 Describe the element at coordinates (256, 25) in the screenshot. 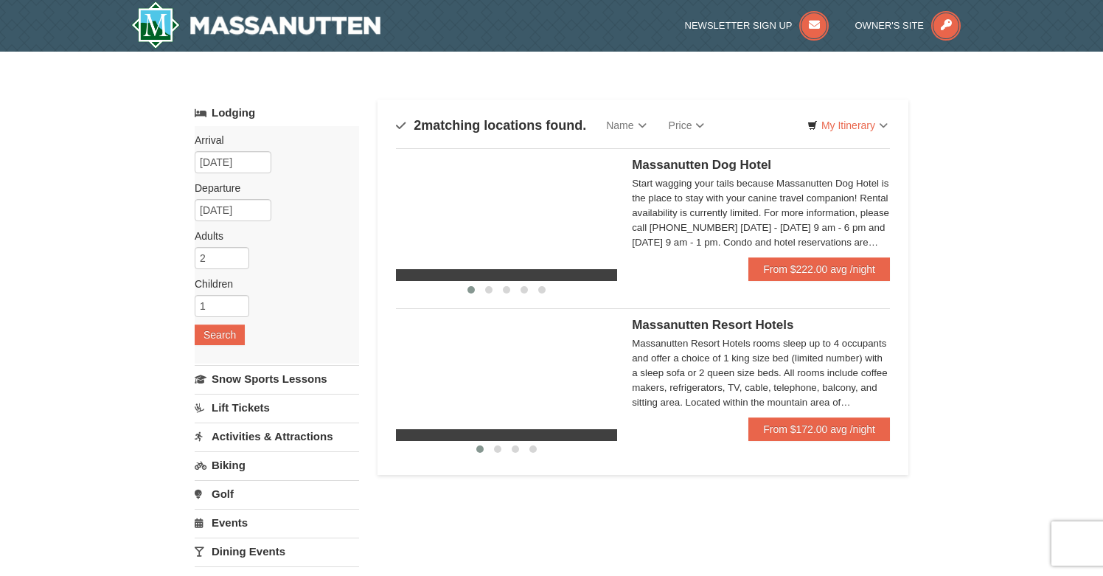

I see `a: Massanutten Resort` at that location.